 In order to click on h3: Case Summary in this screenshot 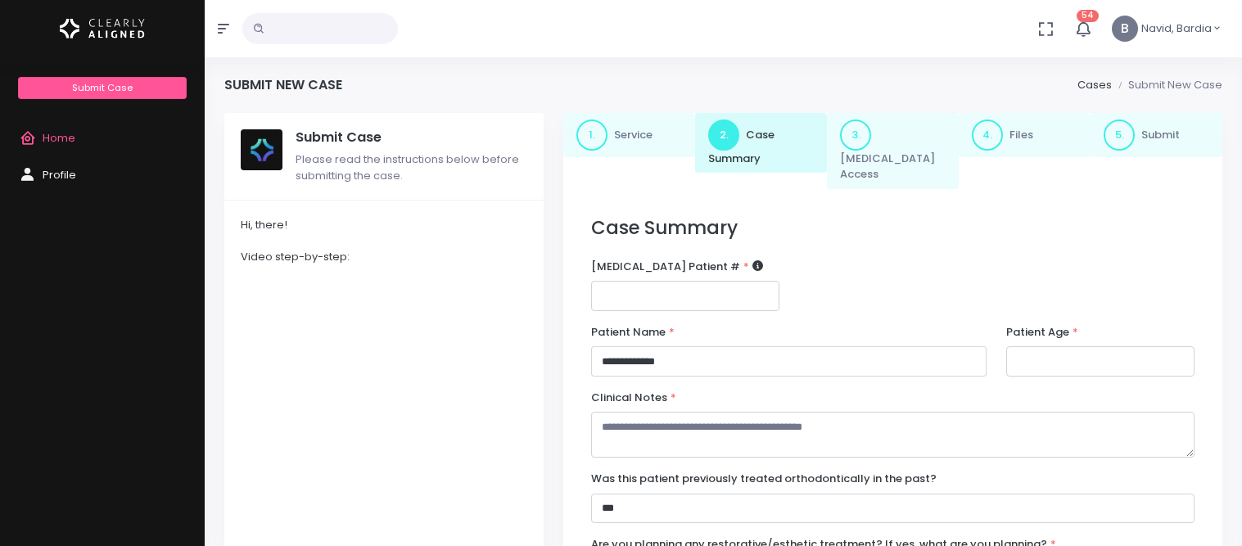, I will do `click(892, 228)`.